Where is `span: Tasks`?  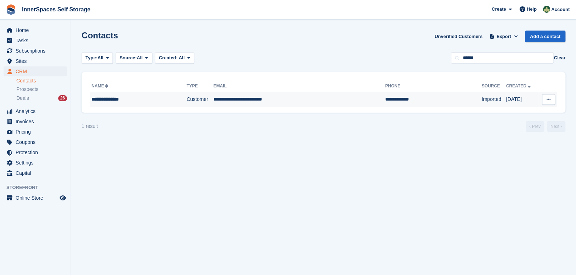 span: Tasks is located at coordinates (37, 40).